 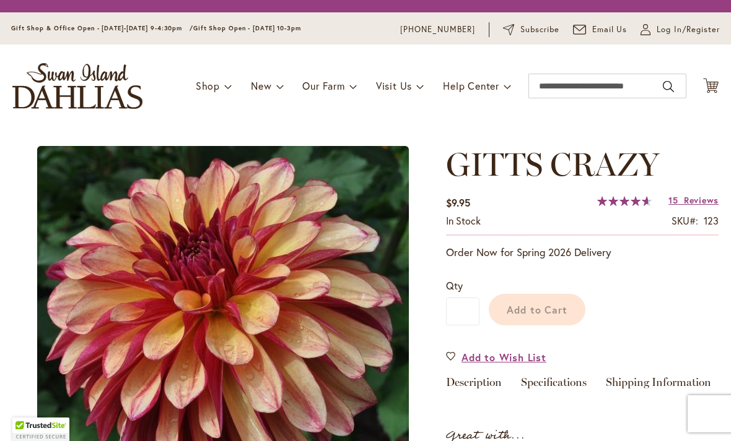 I want to click on span: Our Farm, so click(x=323, y=85).